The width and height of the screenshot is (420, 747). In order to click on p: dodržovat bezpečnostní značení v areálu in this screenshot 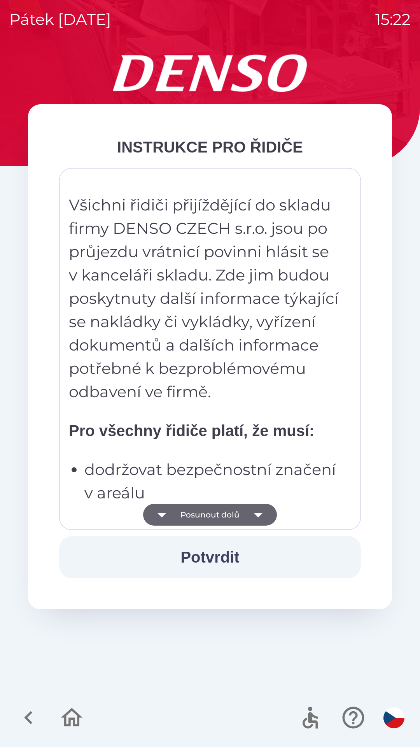, I will do `click(212, 481)`.